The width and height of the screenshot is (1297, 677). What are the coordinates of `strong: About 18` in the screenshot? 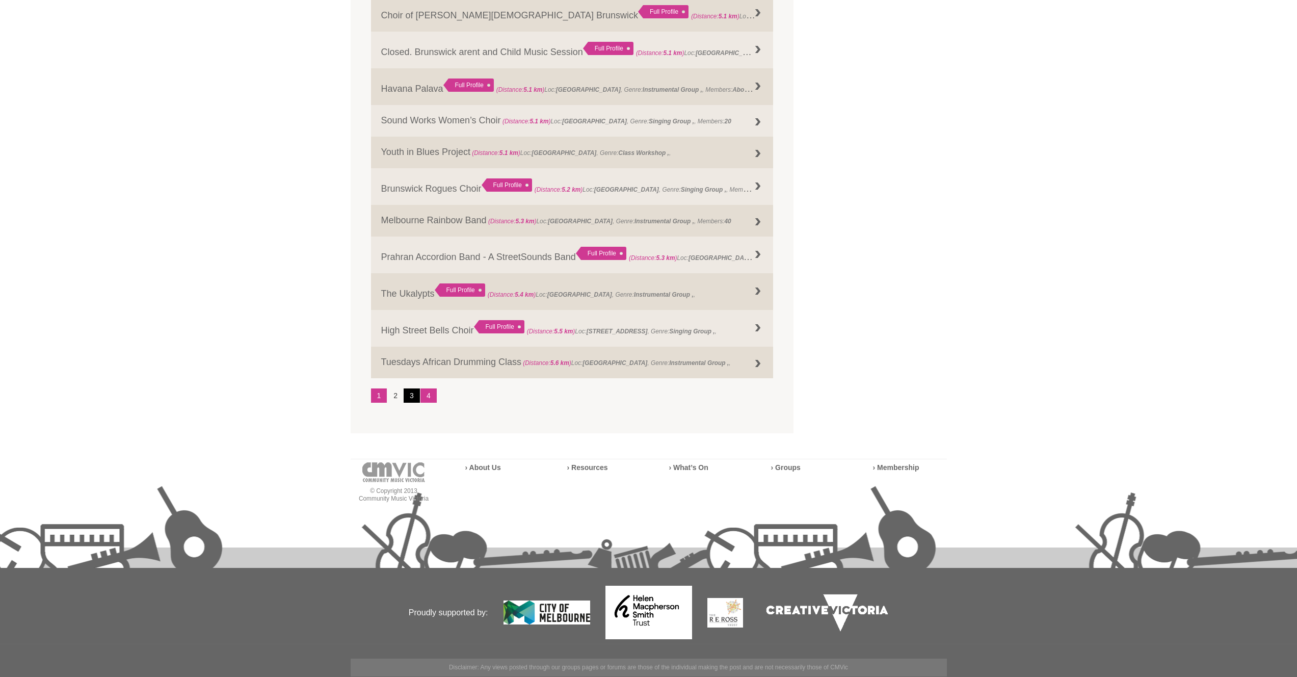 It's located at (745, 89).